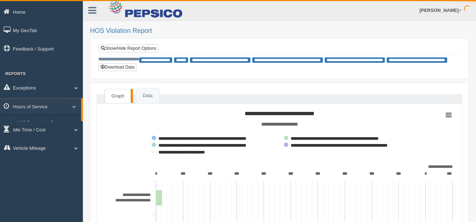 This screenshot has width=476, height=222. What do you see at coordinates (47, 123) in the screenshot?
I see `a: HOS Explanation Reports` at bounding box center [47, 123].